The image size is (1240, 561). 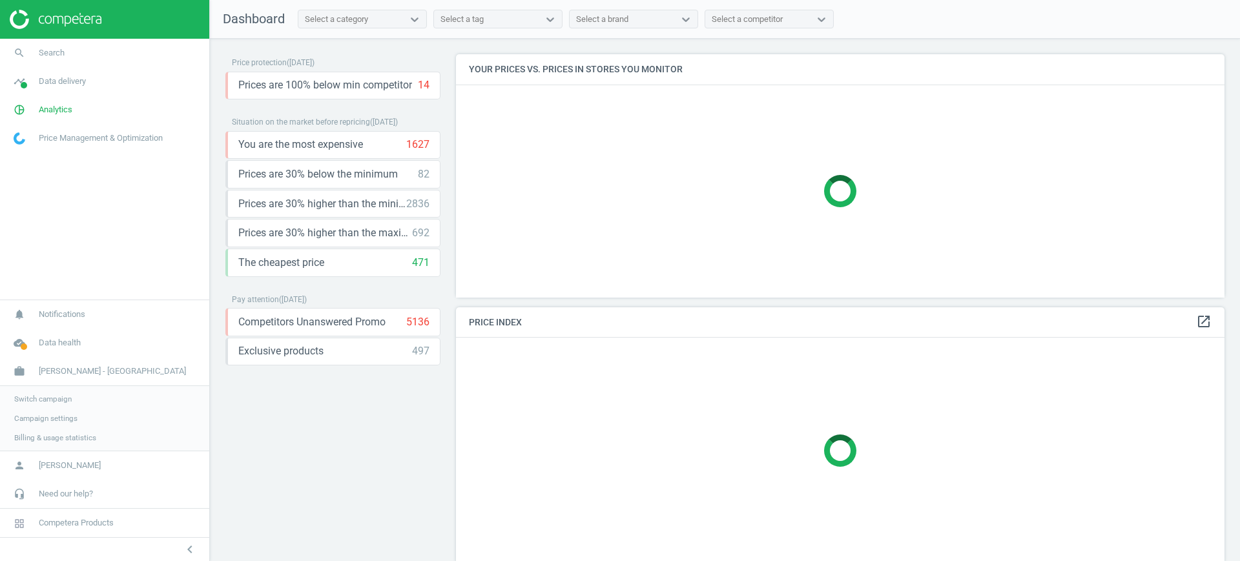 What do you see at coordinates (19, 53) in the screenshot?
I see `i: search` at bounding box center [19, 53].